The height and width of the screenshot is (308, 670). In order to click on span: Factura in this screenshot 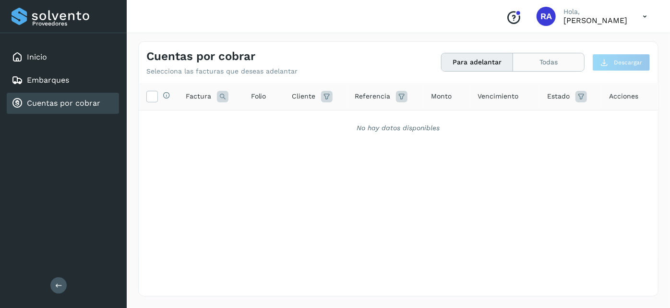, I will do `click(198, 96)`.